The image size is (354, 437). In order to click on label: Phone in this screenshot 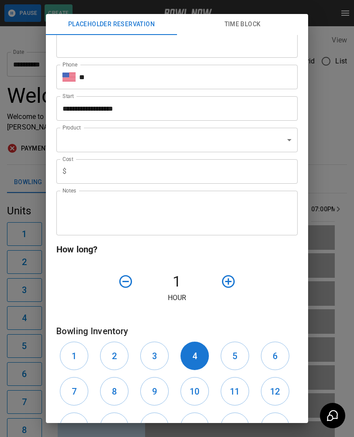, I will do `click(70, 64)`.